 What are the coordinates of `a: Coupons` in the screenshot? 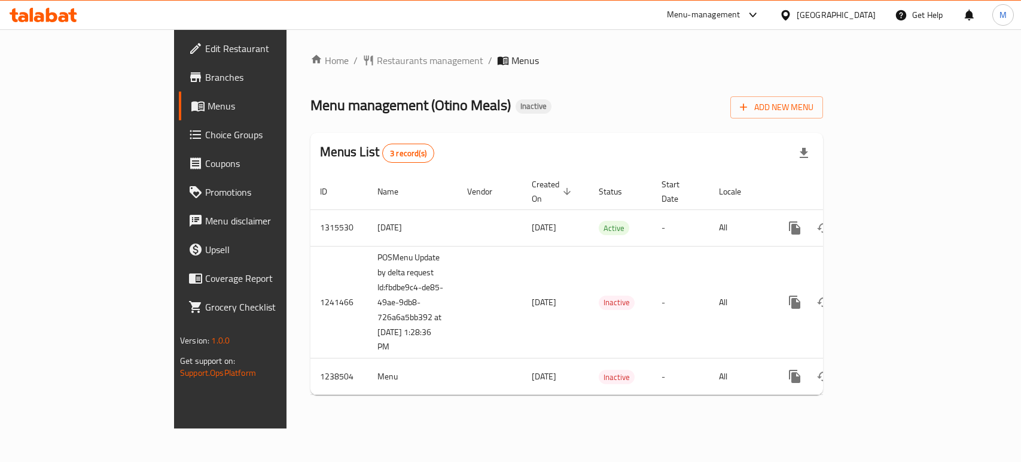 It's located at (261, 163).